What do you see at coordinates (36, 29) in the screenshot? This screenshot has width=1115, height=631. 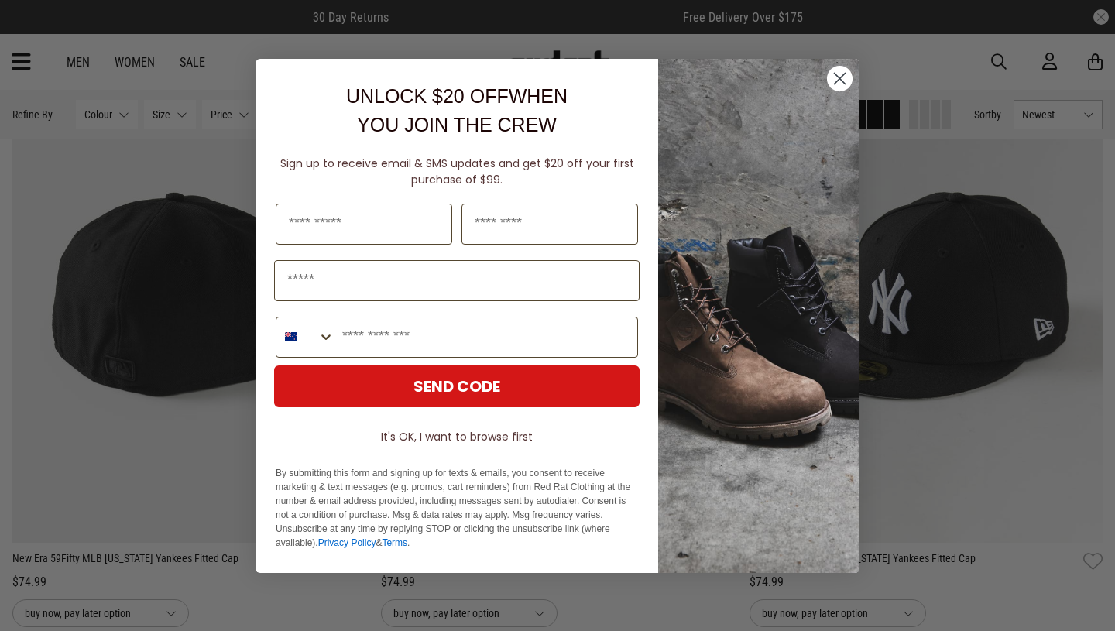 I see `button: Open LiveChat chat widget` at bounding box center [36, 29].